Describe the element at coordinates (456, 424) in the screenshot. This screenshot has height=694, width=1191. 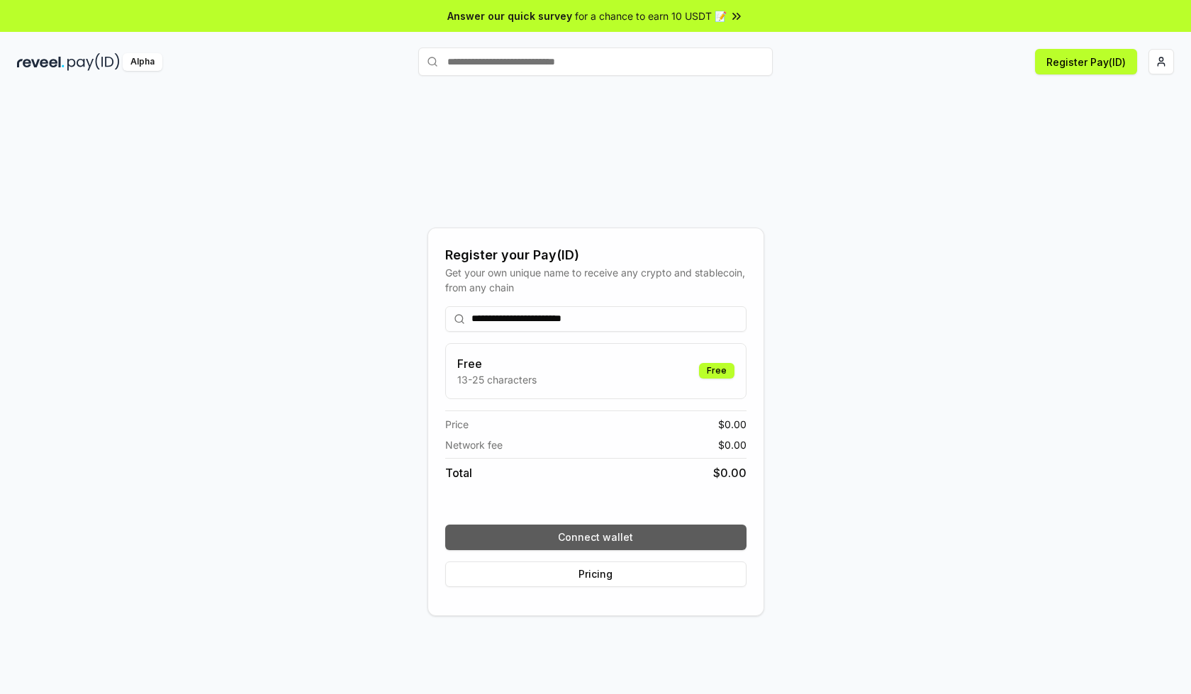
I see `span: Price` at that location.